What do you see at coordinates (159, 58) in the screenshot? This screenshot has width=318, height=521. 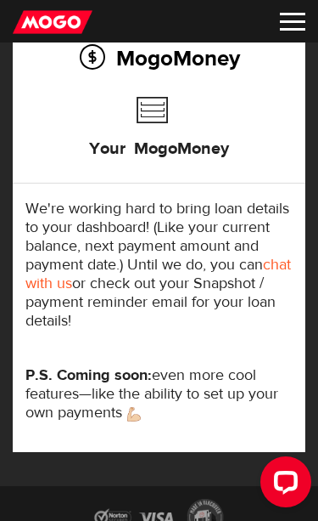 I see `h2: MogoMoney` at bounding box center [159, 58].